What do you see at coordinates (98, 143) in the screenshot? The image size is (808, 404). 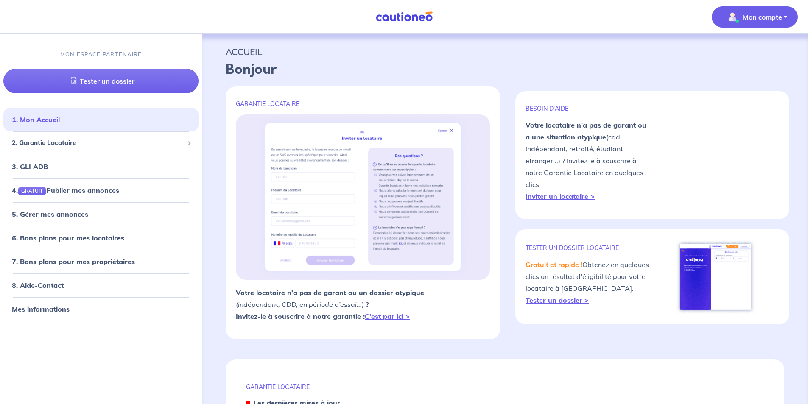 I see `span: 2. Garantie Locataire` at bounding box center [98, 143].